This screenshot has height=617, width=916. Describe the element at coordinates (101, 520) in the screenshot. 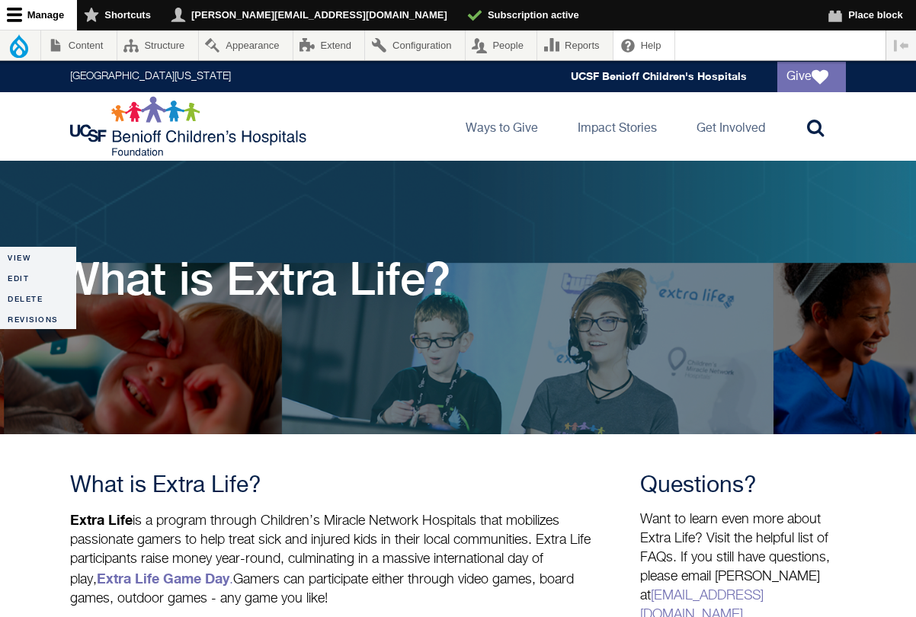

I see `strong: Extra Life` at that location.